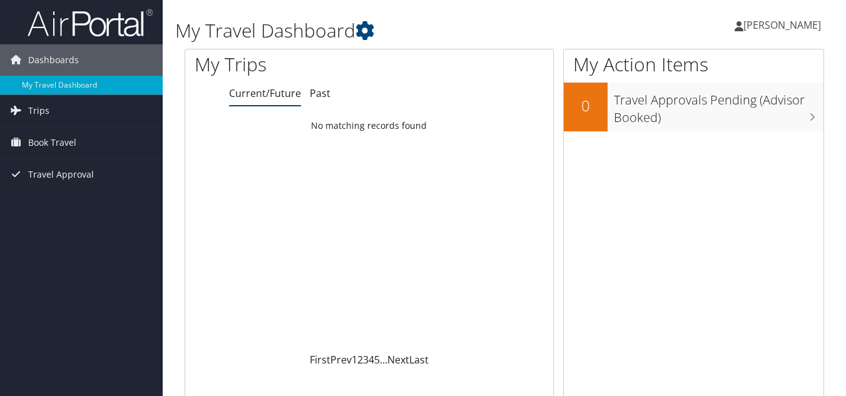 The width and height of the screenshot is (846, 396). Describe the element at coordinates (694, 106) in the screenshot. I see `a: 0Travel Approvals Pending (Advisor Booked)` at that location.